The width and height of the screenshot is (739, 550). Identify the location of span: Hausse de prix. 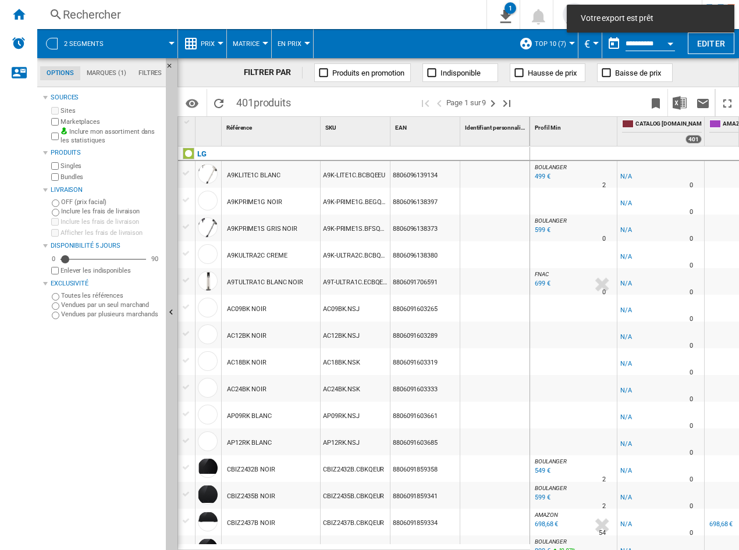
(552, 73).